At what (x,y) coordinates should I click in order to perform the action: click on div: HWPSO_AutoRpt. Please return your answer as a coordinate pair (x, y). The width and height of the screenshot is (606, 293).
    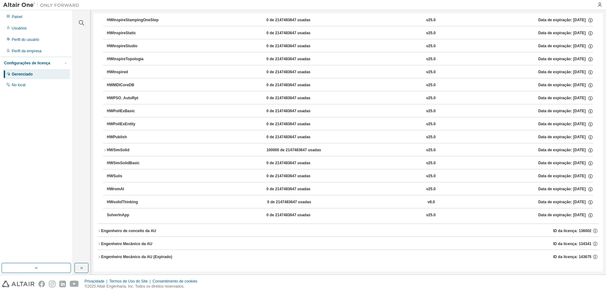
    Looking at the image, I should click on (135, 98).